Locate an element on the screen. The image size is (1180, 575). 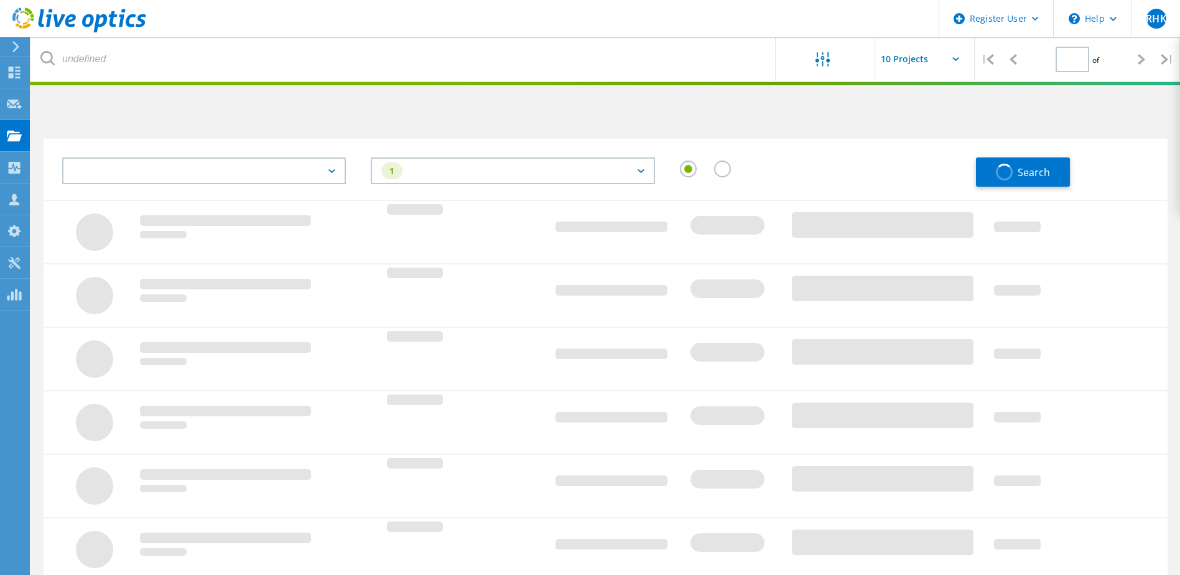
svg: \n is located at coordinates (1074, 19).